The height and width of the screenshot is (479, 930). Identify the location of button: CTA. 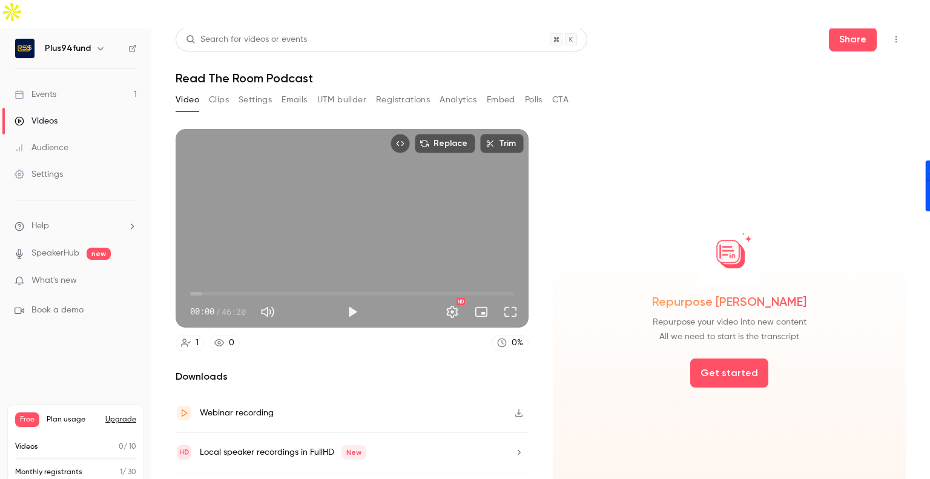
(560, 100).